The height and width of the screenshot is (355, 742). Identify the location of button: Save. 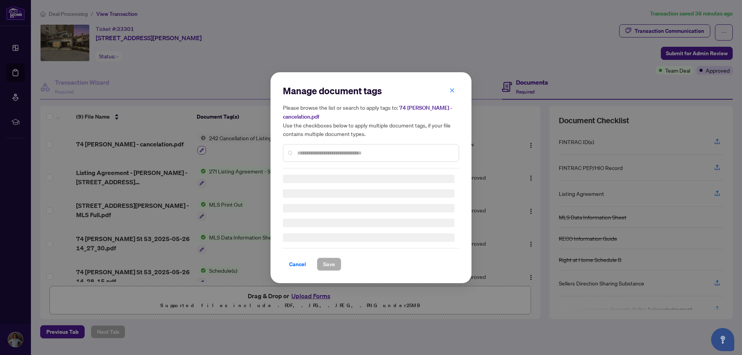
(329, 264).